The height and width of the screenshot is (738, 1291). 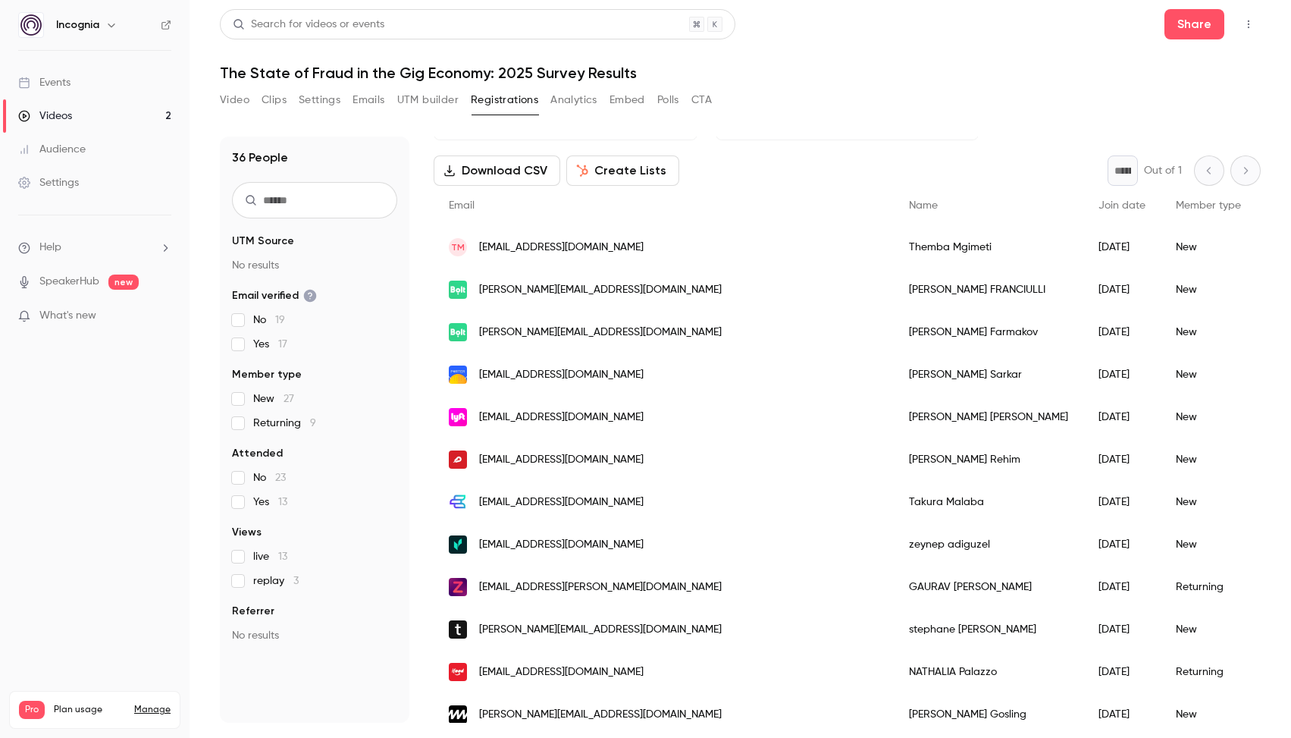 I want to click on img: veriff.net, so click(x=458, y=544).